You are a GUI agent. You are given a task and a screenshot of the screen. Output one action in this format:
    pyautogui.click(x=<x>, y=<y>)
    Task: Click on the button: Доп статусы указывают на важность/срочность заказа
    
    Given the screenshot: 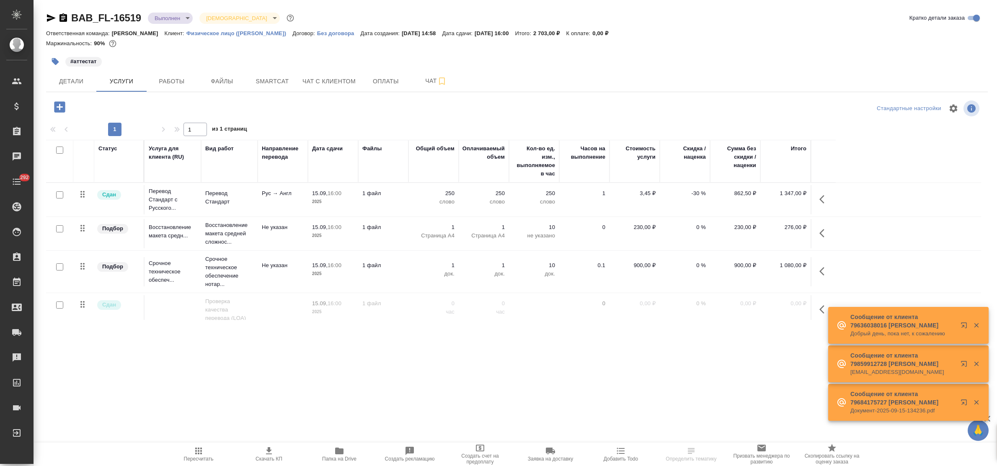 What is the action you would take?
    pyautogui.click(x=290, y=18)
    